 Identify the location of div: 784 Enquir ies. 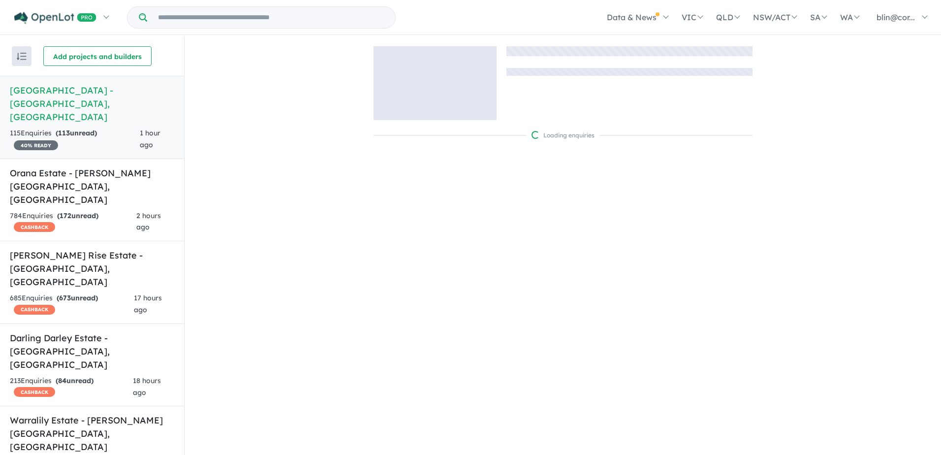
(73, 222).